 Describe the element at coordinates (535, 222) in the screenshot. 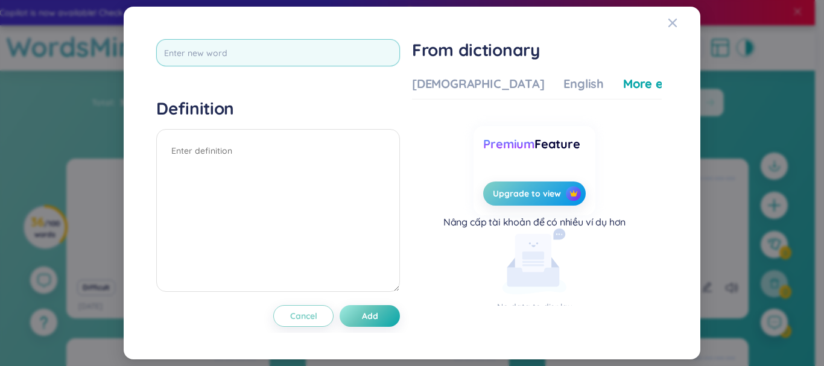

I see `div: Nâng cấp tài khoản để có nhiều ví dụ hơn` at that location.